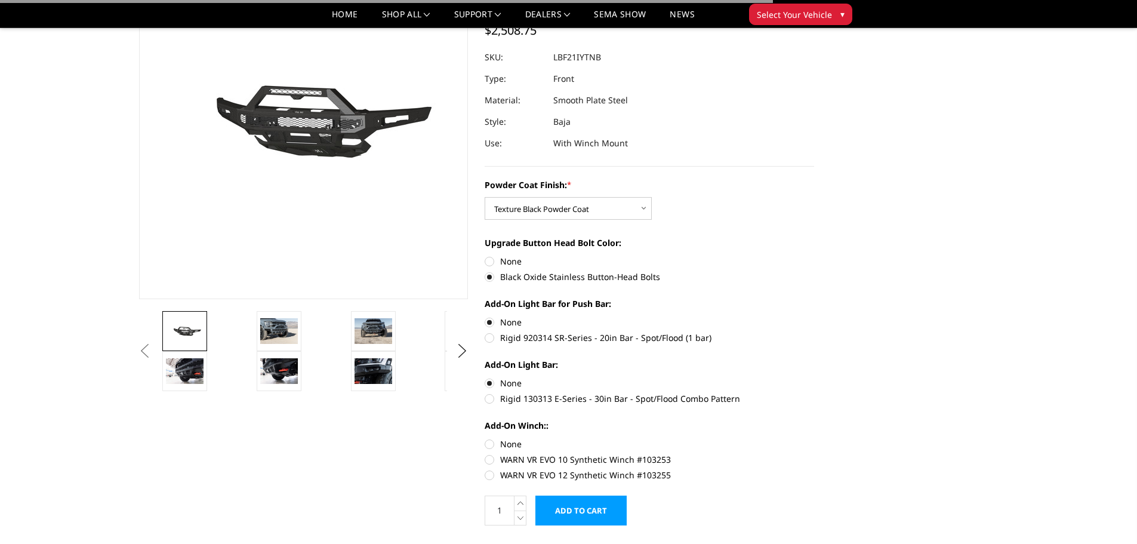 The width and height of the screenshot is (1137, 544). What do you see at coordinates (649, 425) in the screenshot?
I see `label: Add-On Winch::` at bounding box center [649, 425].